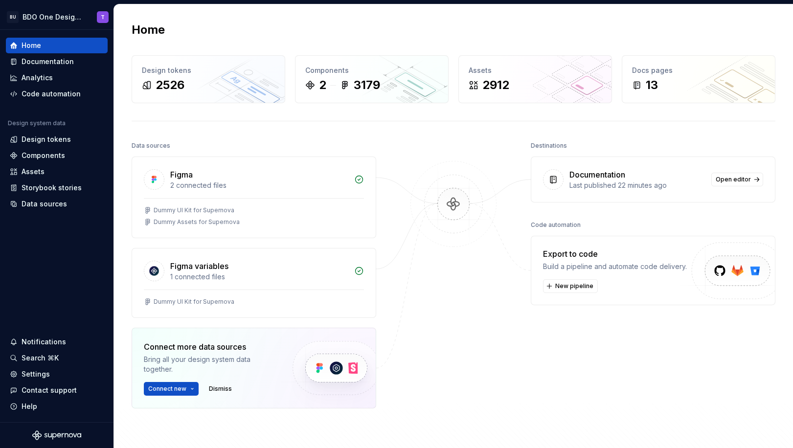  I want to click on div: Storybook stories, so click(51, 188).